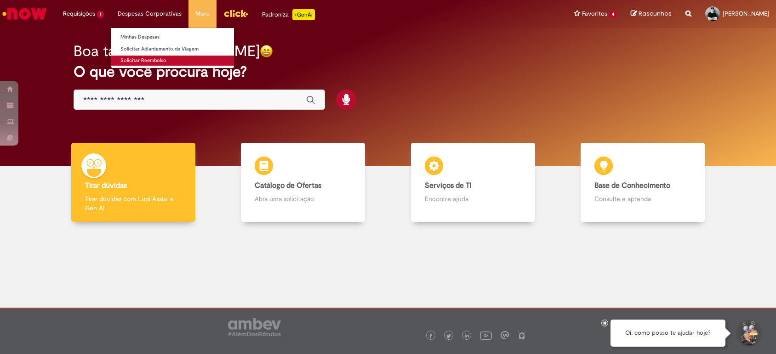 This screenshot has width=776, height=354. What do you see at coordinates (303, 199) in the screenshot?
I see `p: Abra uma solicitação` at bounding box center [303, 199].